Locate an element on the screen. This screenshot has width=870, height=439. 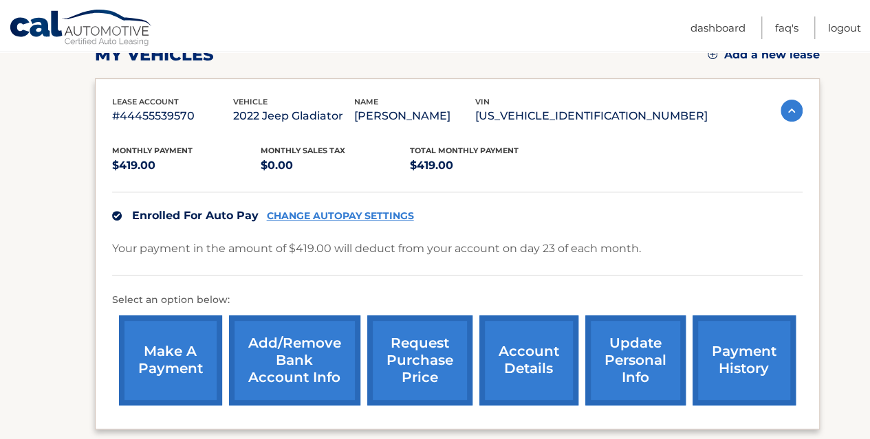
span: Enrolled For Auto Pay is located at coordinates (195, 215).